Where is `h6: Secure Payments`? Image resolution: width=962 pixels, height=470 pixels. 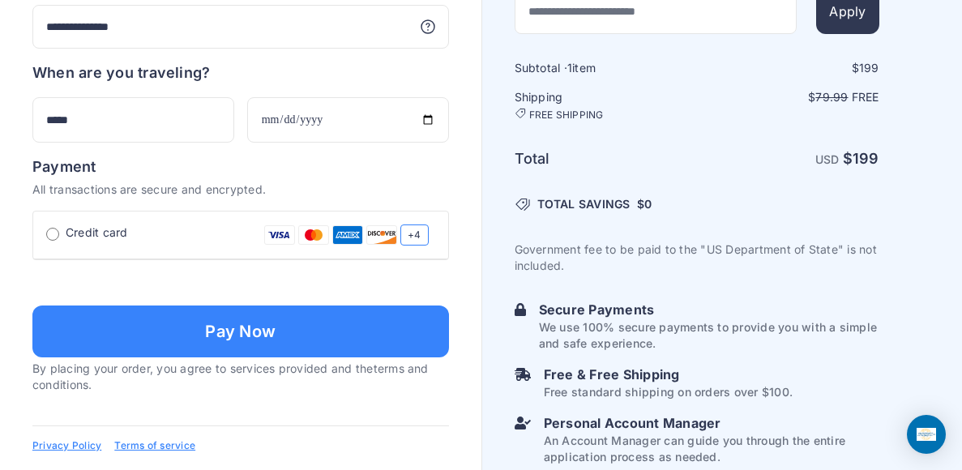
h6: Secure Payments is located at coordinates (709, 309).